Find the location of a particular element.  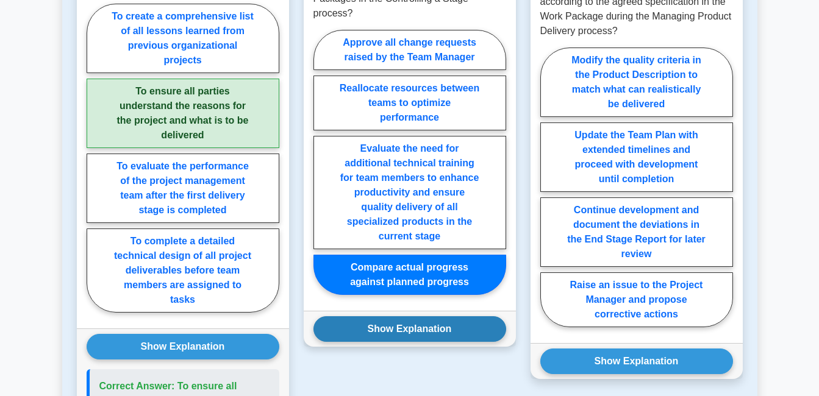

label: To create a comprehensive list of all lessons learned from previous organizational projects is located at coordinates (183, 38).